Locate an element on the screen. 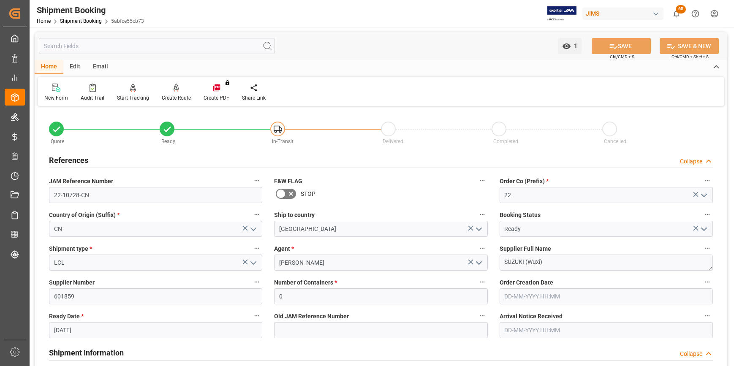 The width and height of the screenshot is (734, 366). div: Share Link is located at coordinates (254, 98).